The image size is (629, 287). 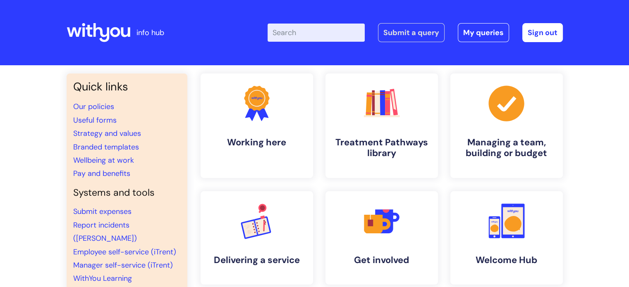 What do you see at coordinates (107, 134) in the screenshot?
I see `a: Strategy and values` at bounding box center [107, 134].